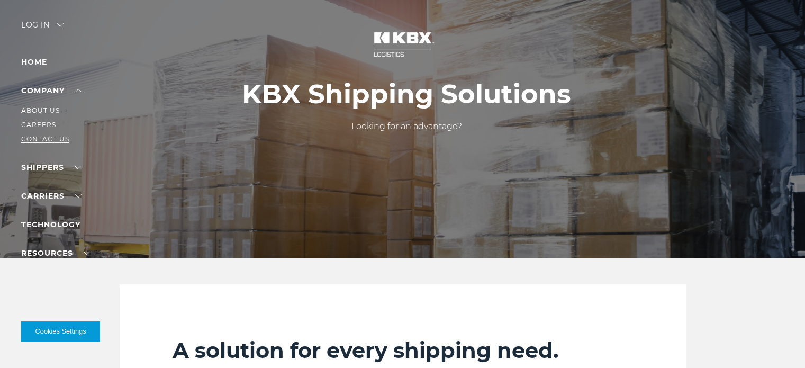 This screenshot has width=805, height=368. I want to click on img: kbx logo, so click(403, 44).